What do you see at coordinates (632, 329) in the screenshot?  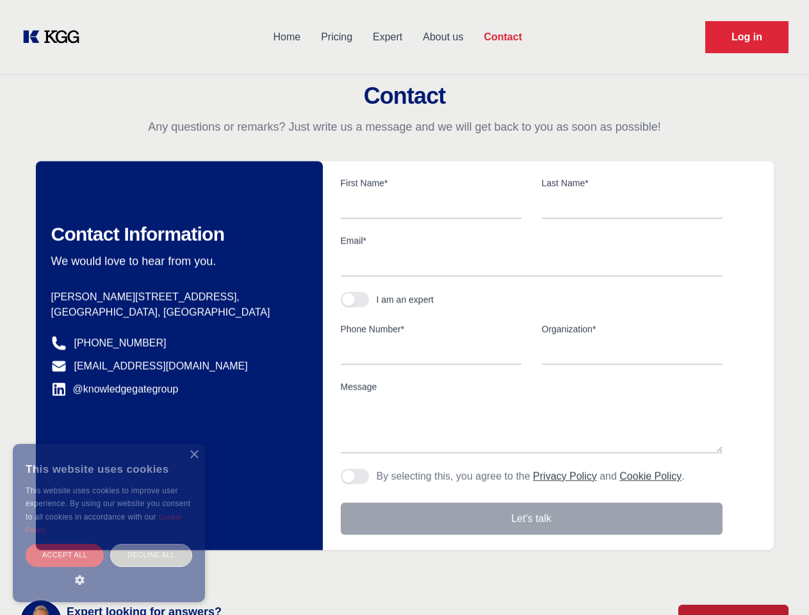 I see `label: Organization*` at bounding box center [632, 329].